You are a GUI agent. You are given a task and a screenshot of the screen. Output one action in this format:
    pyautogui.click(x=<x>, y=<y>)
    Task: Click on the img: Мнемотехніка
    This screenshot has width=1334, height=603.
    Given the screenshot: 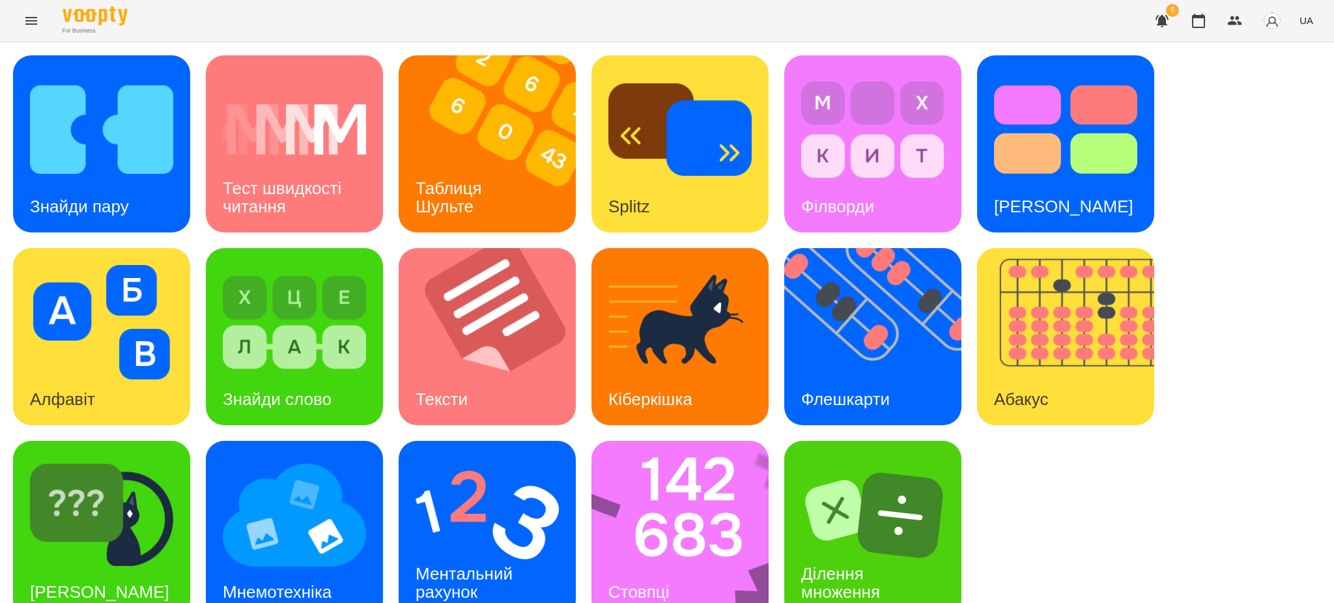 What is the action you would take?
    pyautogui.click(x=294, y=515)
    